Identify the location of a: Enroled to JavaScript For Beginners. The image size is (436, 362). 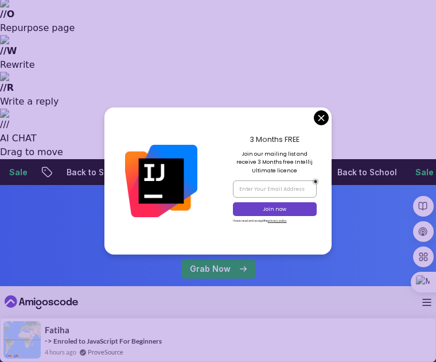
(107, 340).